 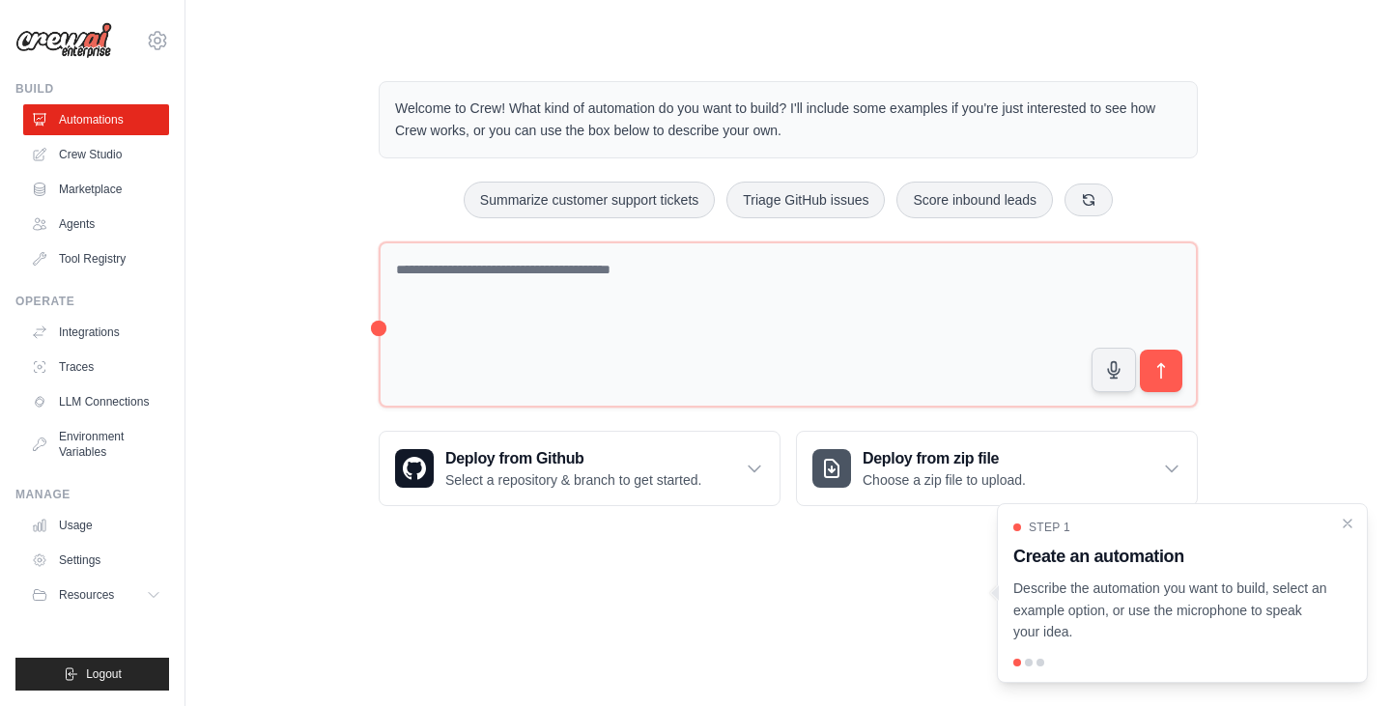 I want to click on img: Logo, so click(x=64, y=41).